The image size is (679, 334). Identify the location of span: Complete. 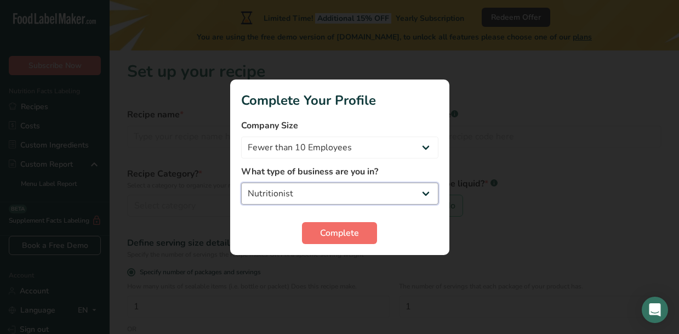
(339, 233).